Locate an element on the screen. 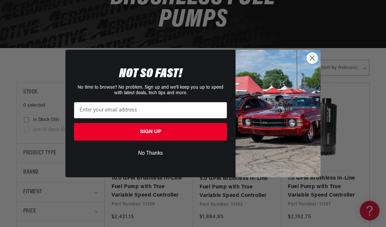 The width and height of the screenshot is (386, 227). input: Enter your email address is located at coordinates (150, 110).